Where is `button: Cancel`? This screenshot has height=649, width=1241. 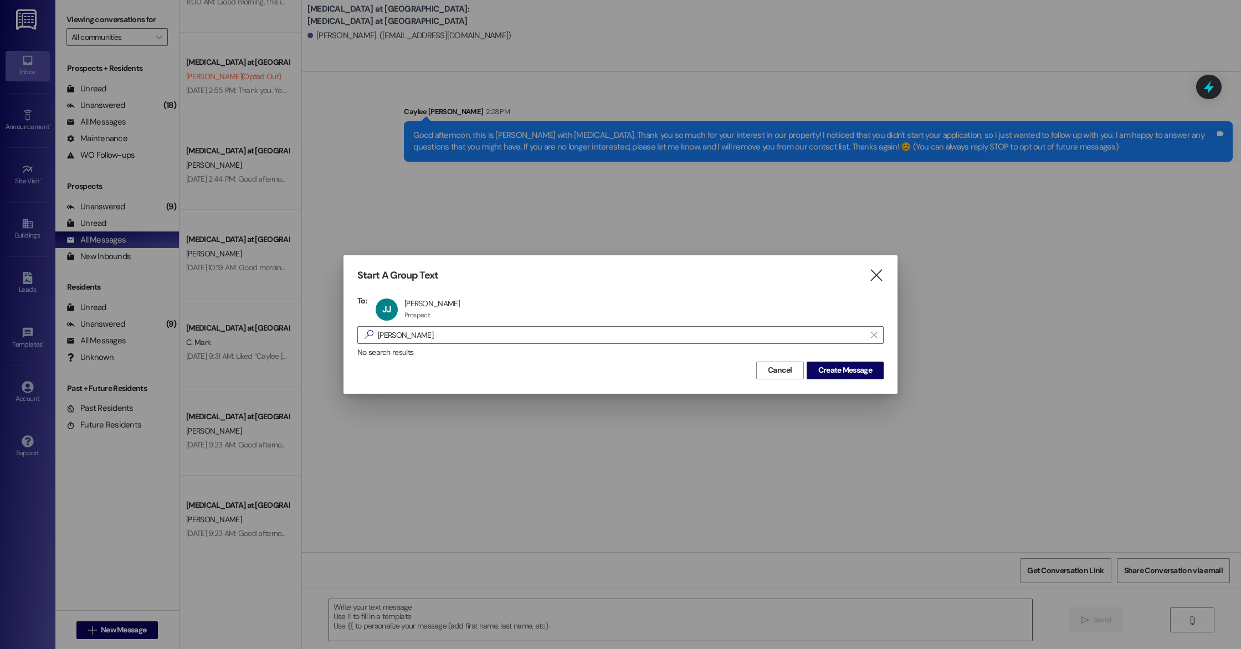
button: Cancel is located at coordinates (780, 371).